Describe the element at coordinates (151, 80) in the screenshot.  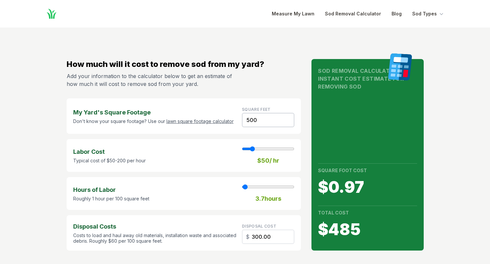
I see `p: Add your information to the calculator below to get an estimate of how much it will cost to remov...` at that location.